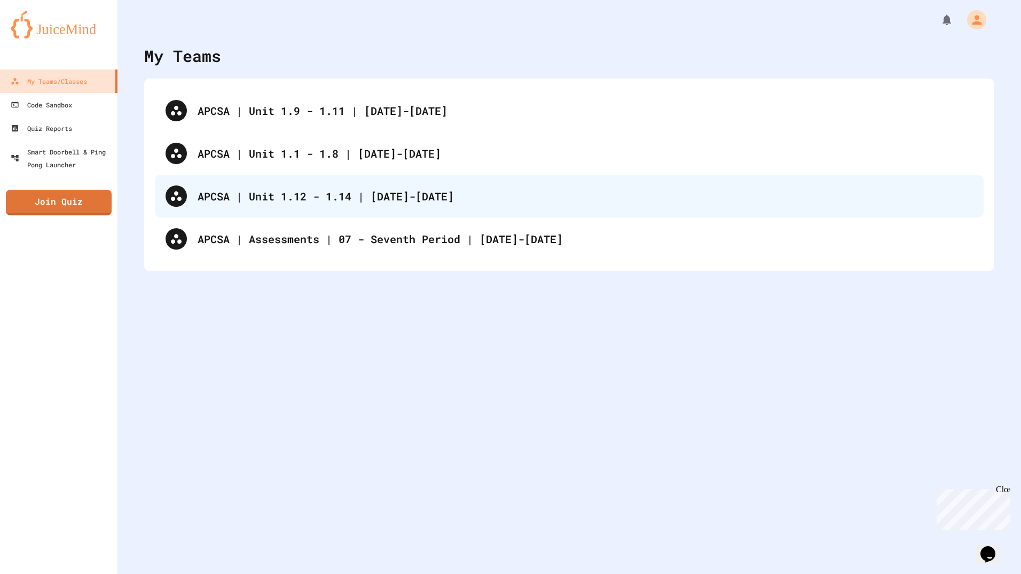 Image resolution: width=1021 pixels, height=574 pixels. What do you see at coordinates (39, 36) in the screenshot?
I see `div: Chat with us now!Close` at bounding box center [39, 36].